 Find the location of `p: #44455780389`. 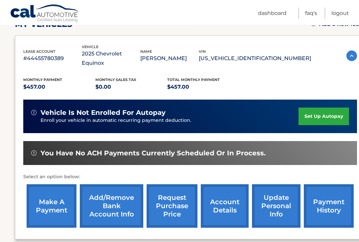

p: #44455780389 is located at coordinates (52, 59).